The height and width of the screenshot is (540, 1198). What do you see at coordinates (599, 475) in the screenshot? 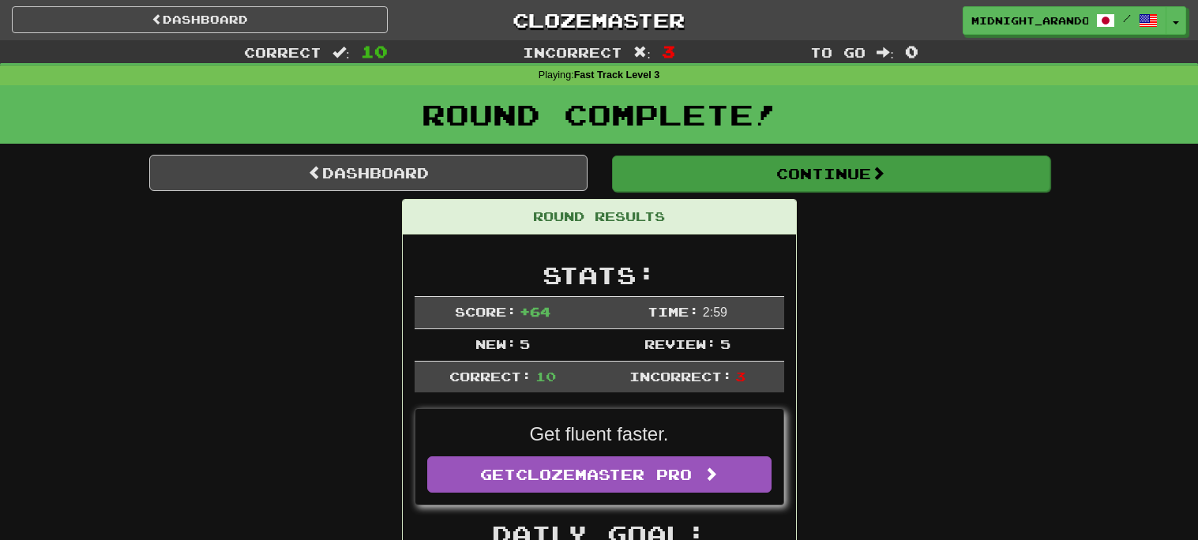
I see `a: GetClozemaster Pro` at bounding box center [599, 475].